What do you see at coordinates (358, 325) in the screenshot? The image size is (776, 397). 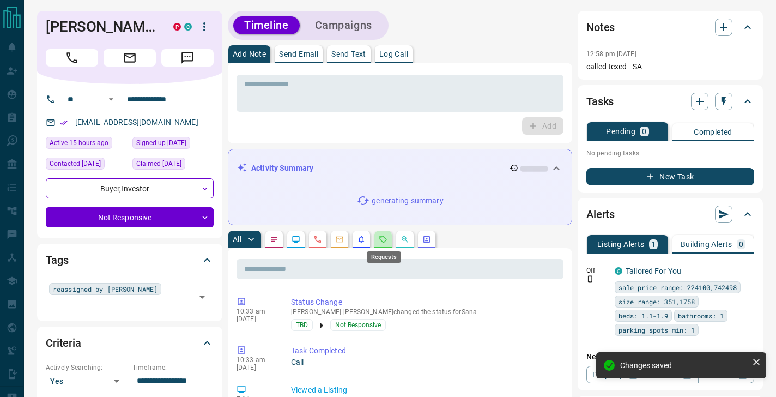 I see `span: Not Responsive` at bounding box center [358, 325].